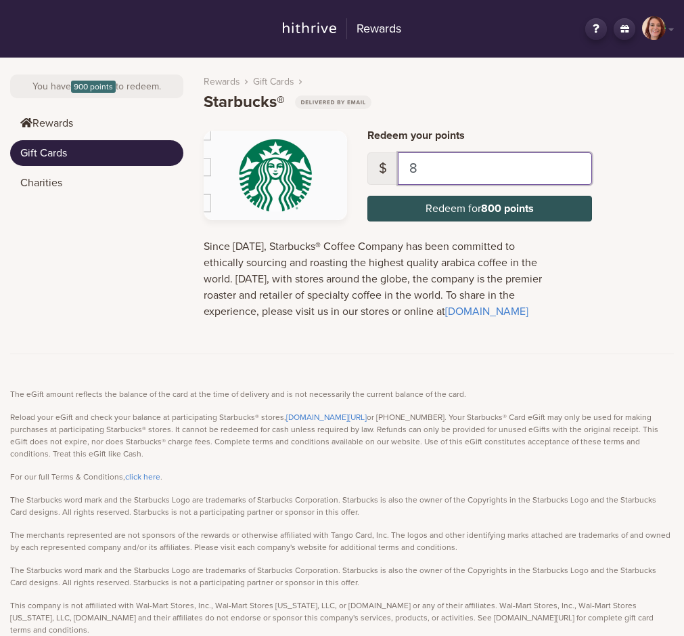  Describe the element at coordinates (480, 208) in the screenshot. I see `button: Redeem for800 points` at that location.